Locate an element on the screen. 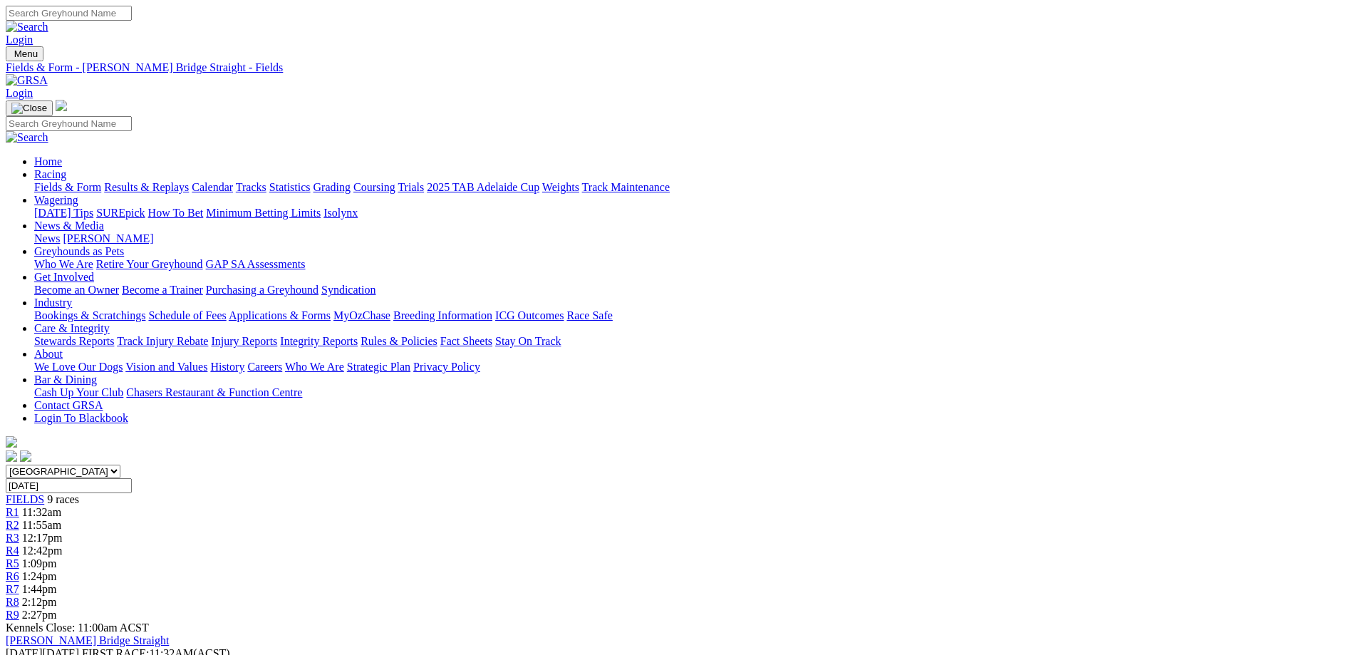 The image size is (1368, 655). span: R2 is located at coordinates (12, 524).